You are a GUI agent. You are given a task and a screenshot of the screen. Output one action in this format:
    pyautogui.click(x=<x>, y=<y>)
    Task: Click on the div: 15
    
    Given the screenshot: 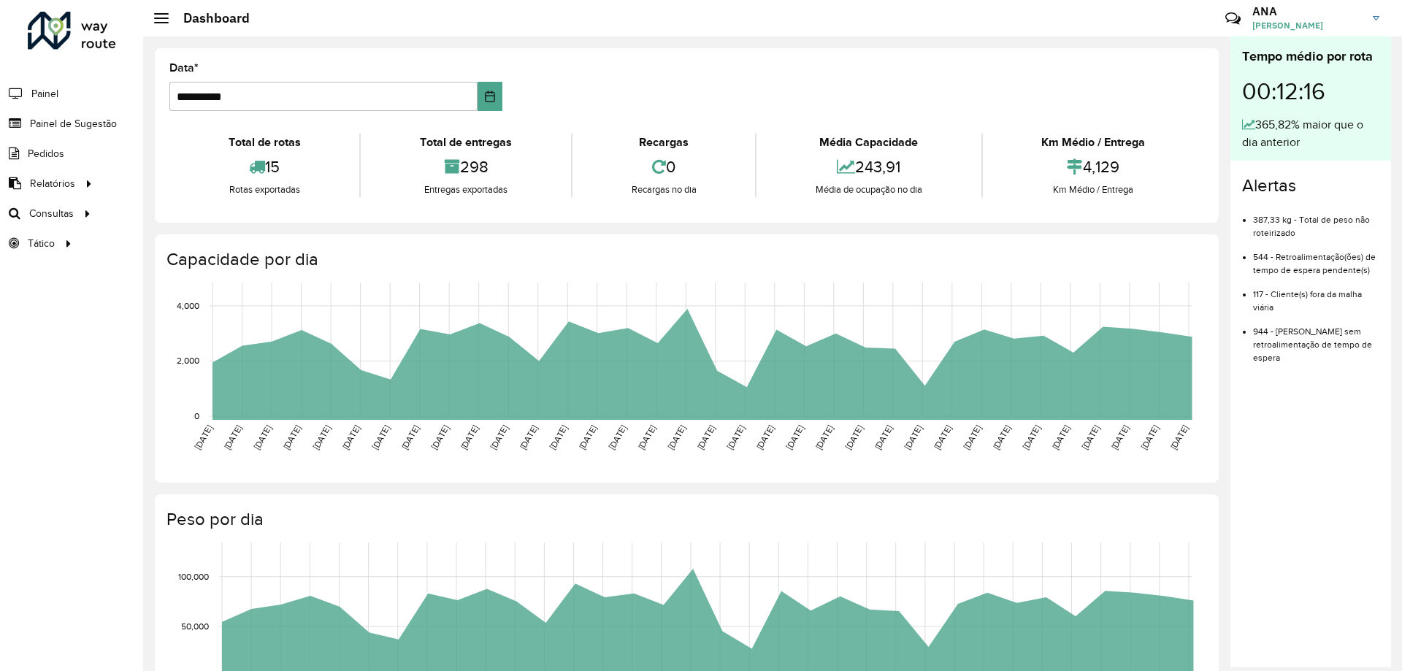 What is the action you would take?
    pyautogui.click(x=264, y=166)
    